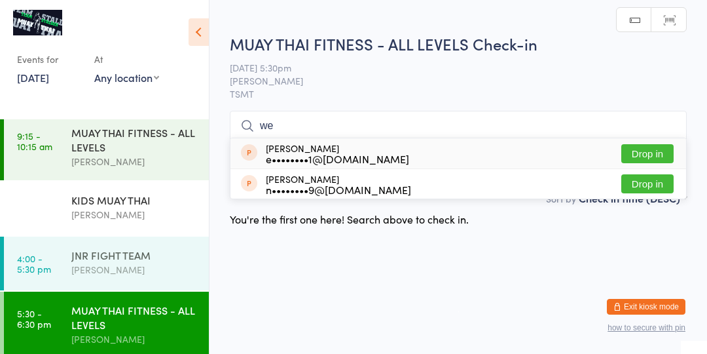 The width and height of the screenshot is (707, 354). What do you see at coordinates (458, 94) in the screenshot?
I see `span: TSMT` at bounding box center [458, 94].